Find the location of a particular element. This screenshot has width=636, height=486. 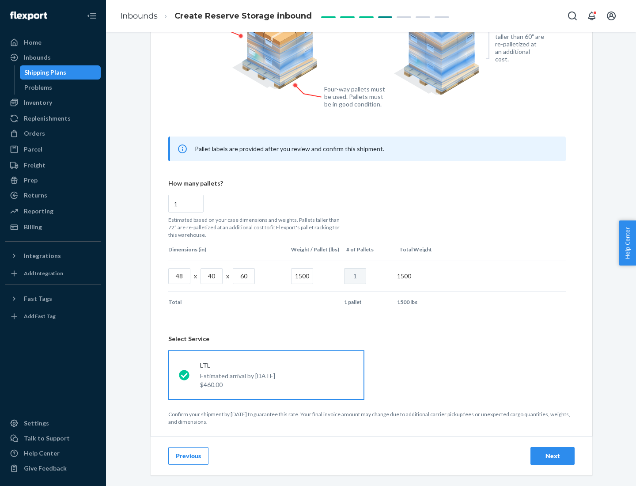

button: Open Search Box is located at coordinates (572, 16).